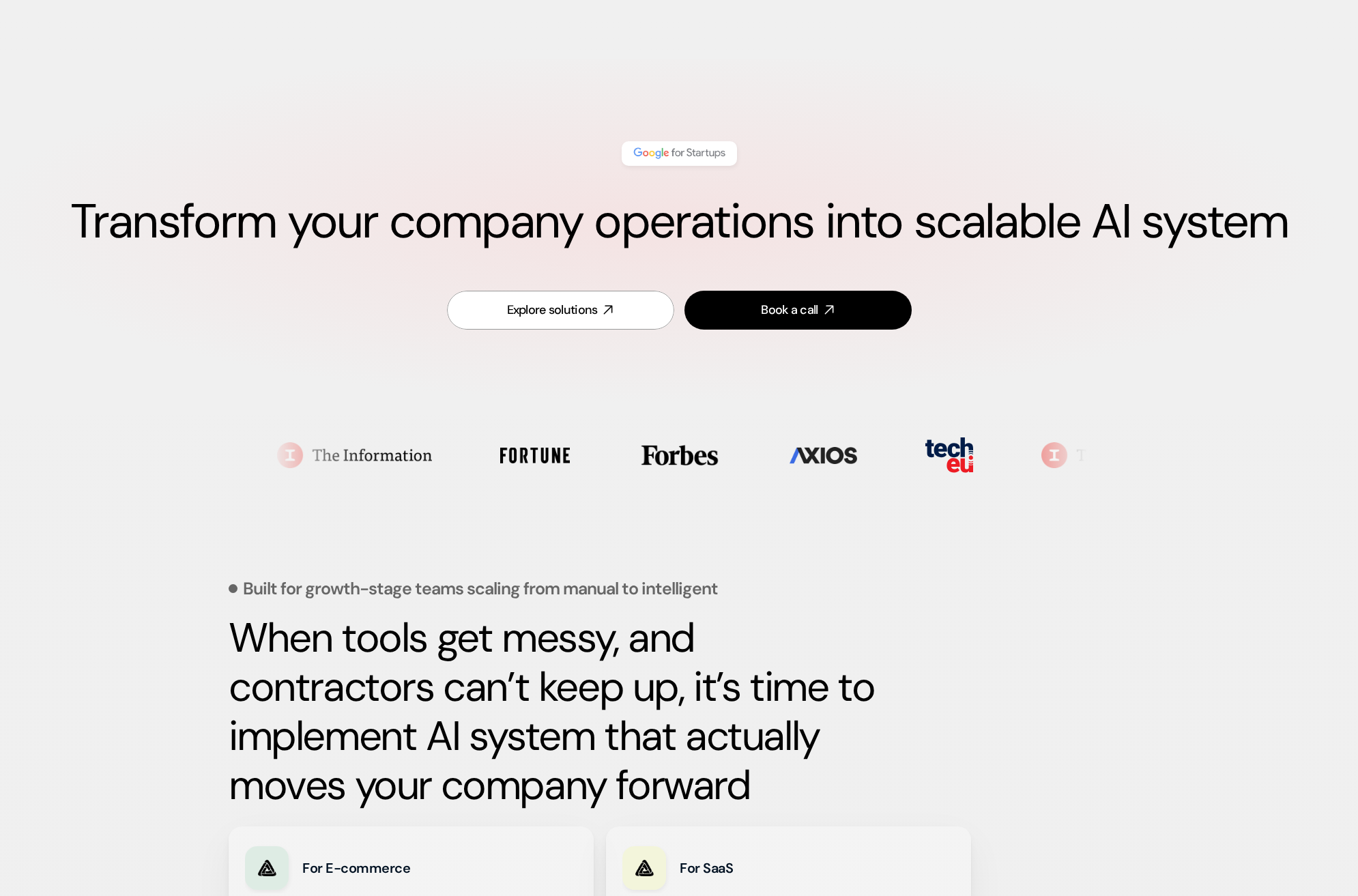 The width and height of the screenshot is (1358, 896). Describe the element at coordinates (560, 310) in the screenshot. I see `a: Explore solutions` at that location.